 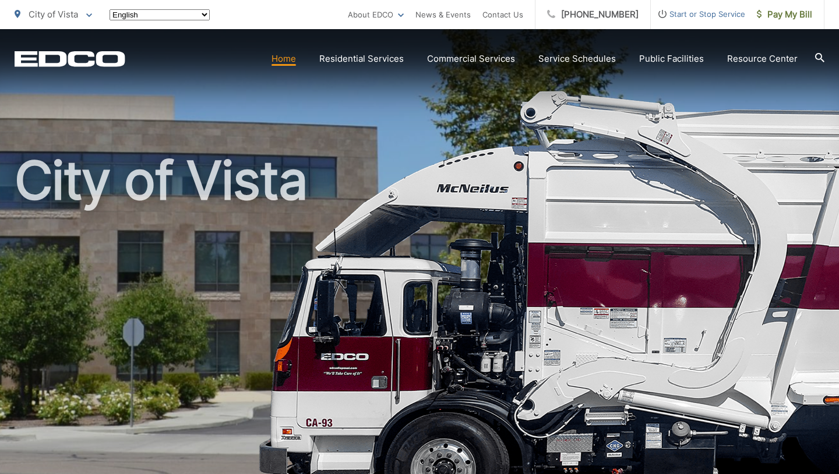 What do you see at coordinates (53, 14) in the screenshot?
I see `span: City of Vista` at bounding box center [53, 14].